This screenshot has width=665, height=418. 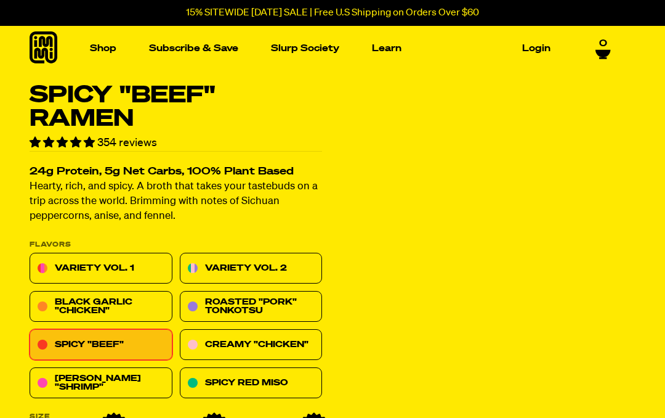 What do you see at coordinates (251, 383) in the screenshot?
I see `a: Spicy Red Miso` at bounding box center [251, 383].